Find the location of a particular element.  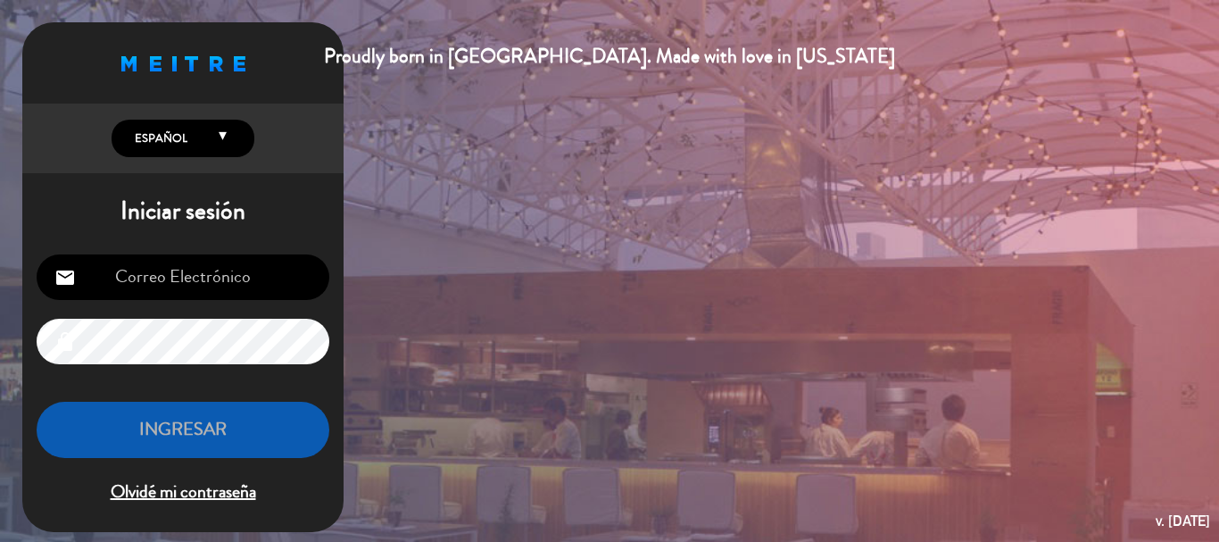

button: INGRESAR is located at coordinates (183, 429).